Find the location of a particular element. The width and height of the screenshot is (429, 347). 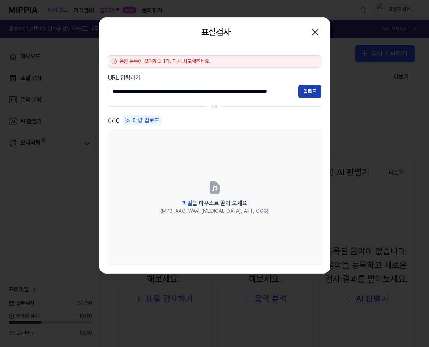

span: 0 is located at coordinates (110, 121).